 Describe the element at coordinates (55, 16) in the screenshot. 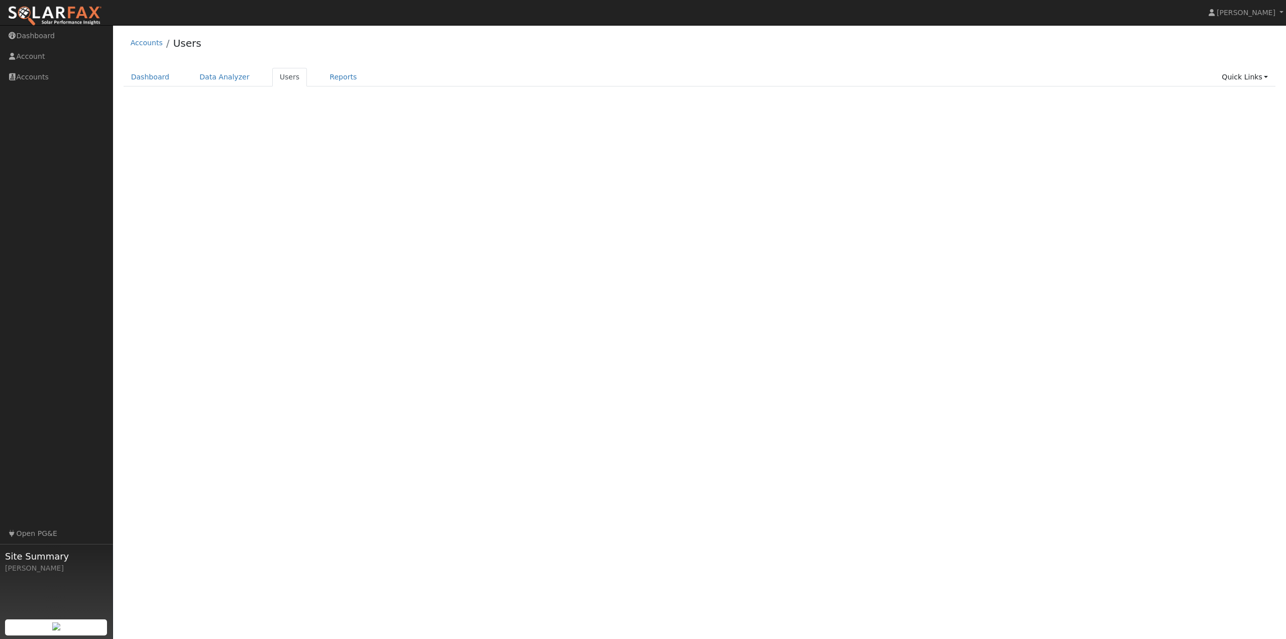

I see `img: SolarFax` at that location.